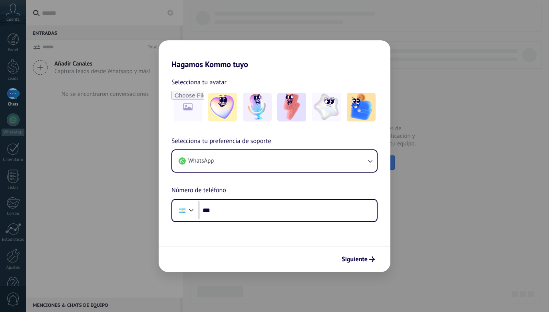 The image size is (549, 312). What do you see at coordinates (326, 107) in the screenshot?
I see `img: -4.jpeg` at bounding box center [326, 107].